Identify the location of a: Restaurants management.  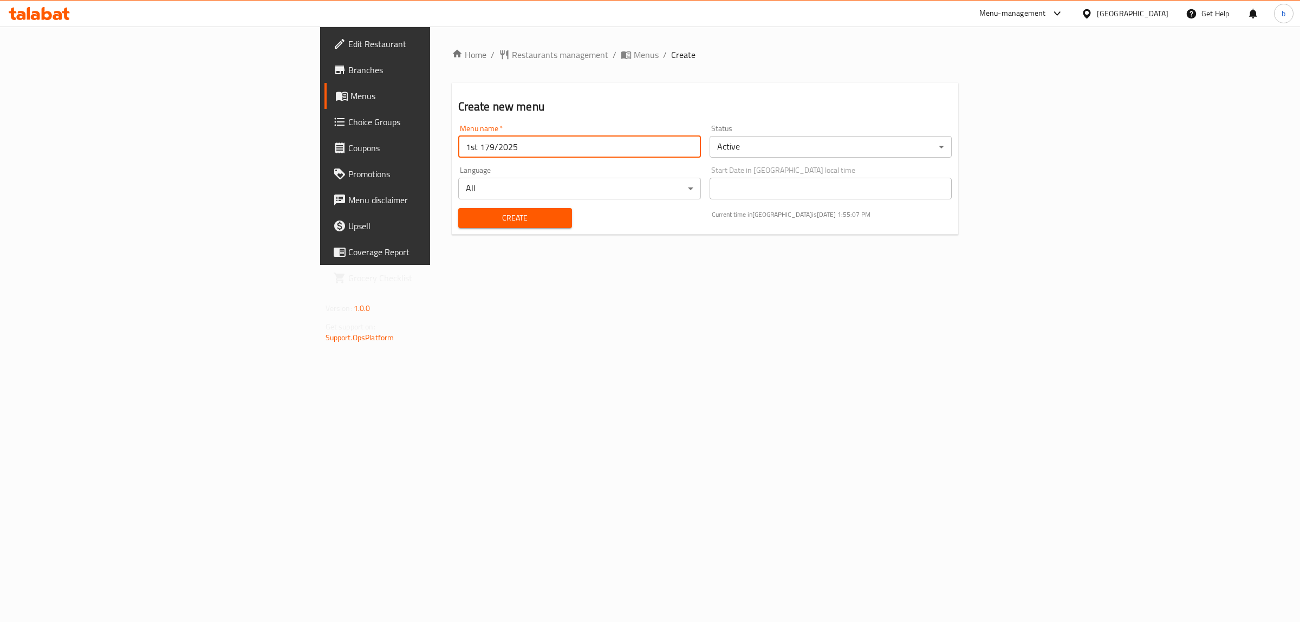
(554, 55).